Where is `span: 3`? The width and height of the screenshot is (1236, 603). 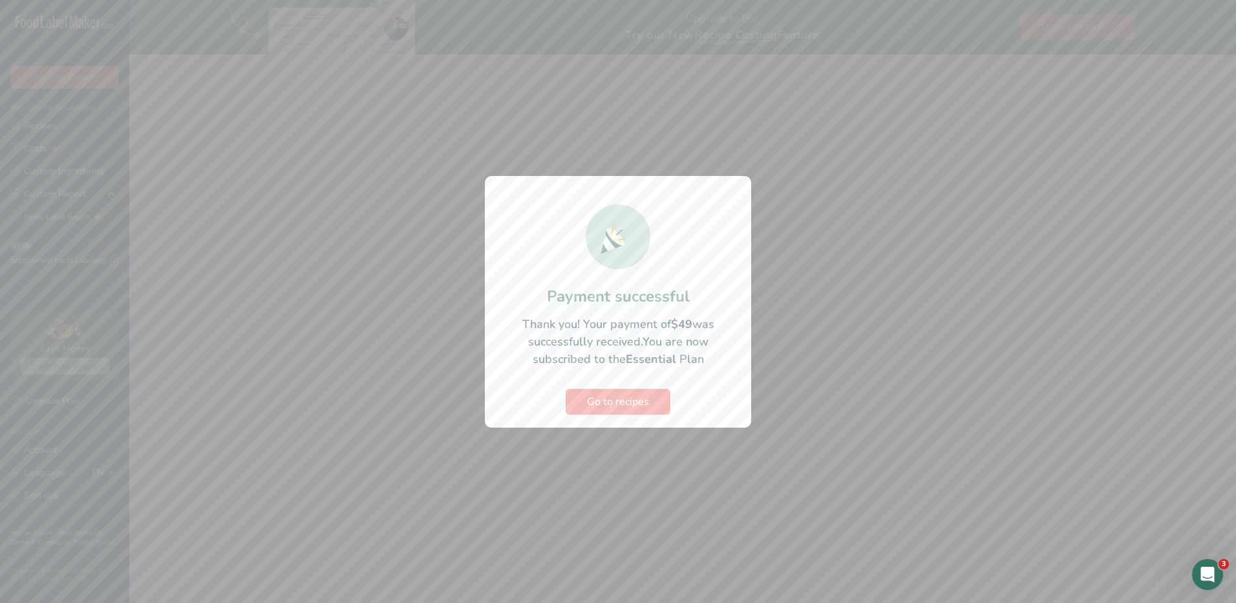
span: 3 is located at coordinates (1224, 564).